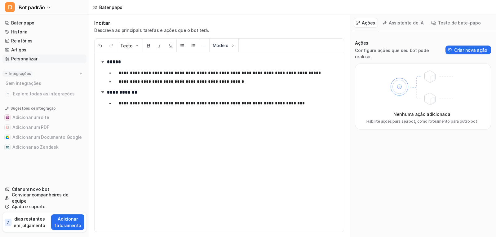 The image size is (496, 237). What do you see at coordinates (456, 23) in the screenshot?
I see `button: Teste de bate-papo` at bounding box center [456, 23].